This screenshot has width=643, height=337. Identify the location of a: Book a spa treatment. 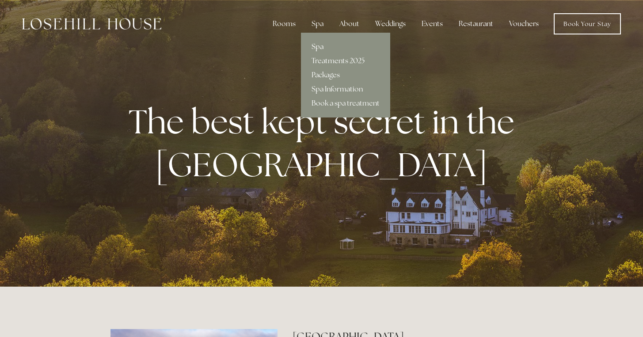
(346, 103).